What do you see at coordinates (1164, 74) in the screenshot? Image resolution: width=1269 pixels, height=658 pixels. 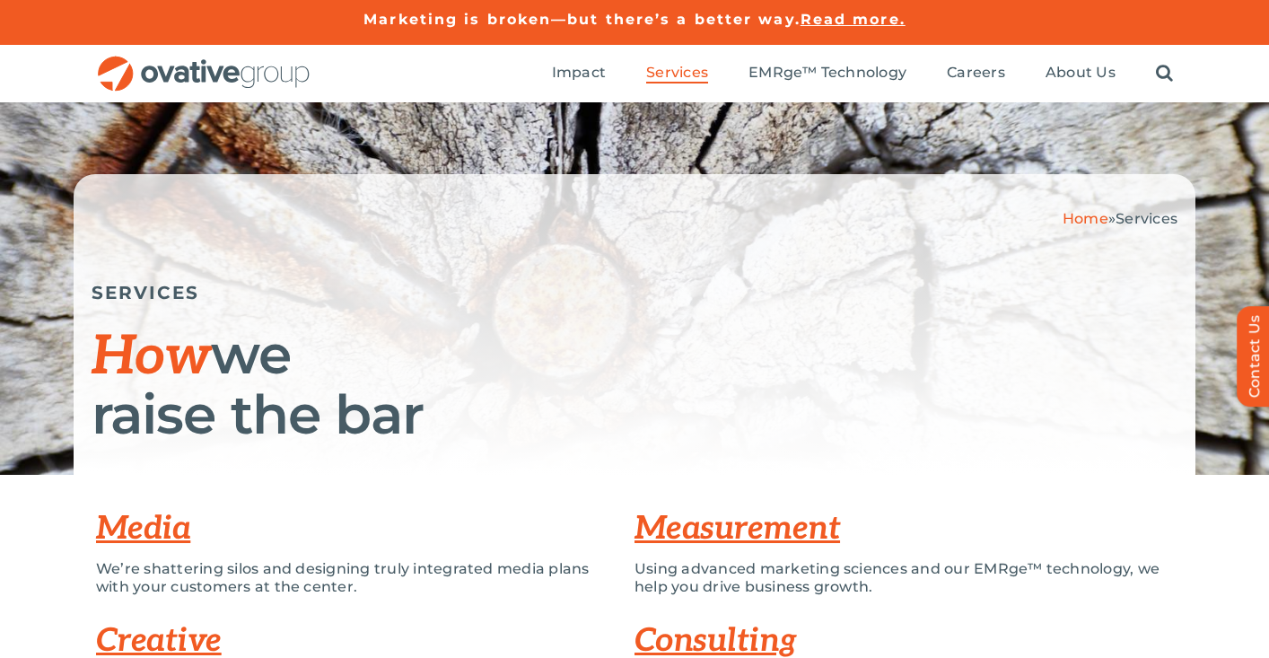 I see `a: Search` at bounding box center [1164, 74].